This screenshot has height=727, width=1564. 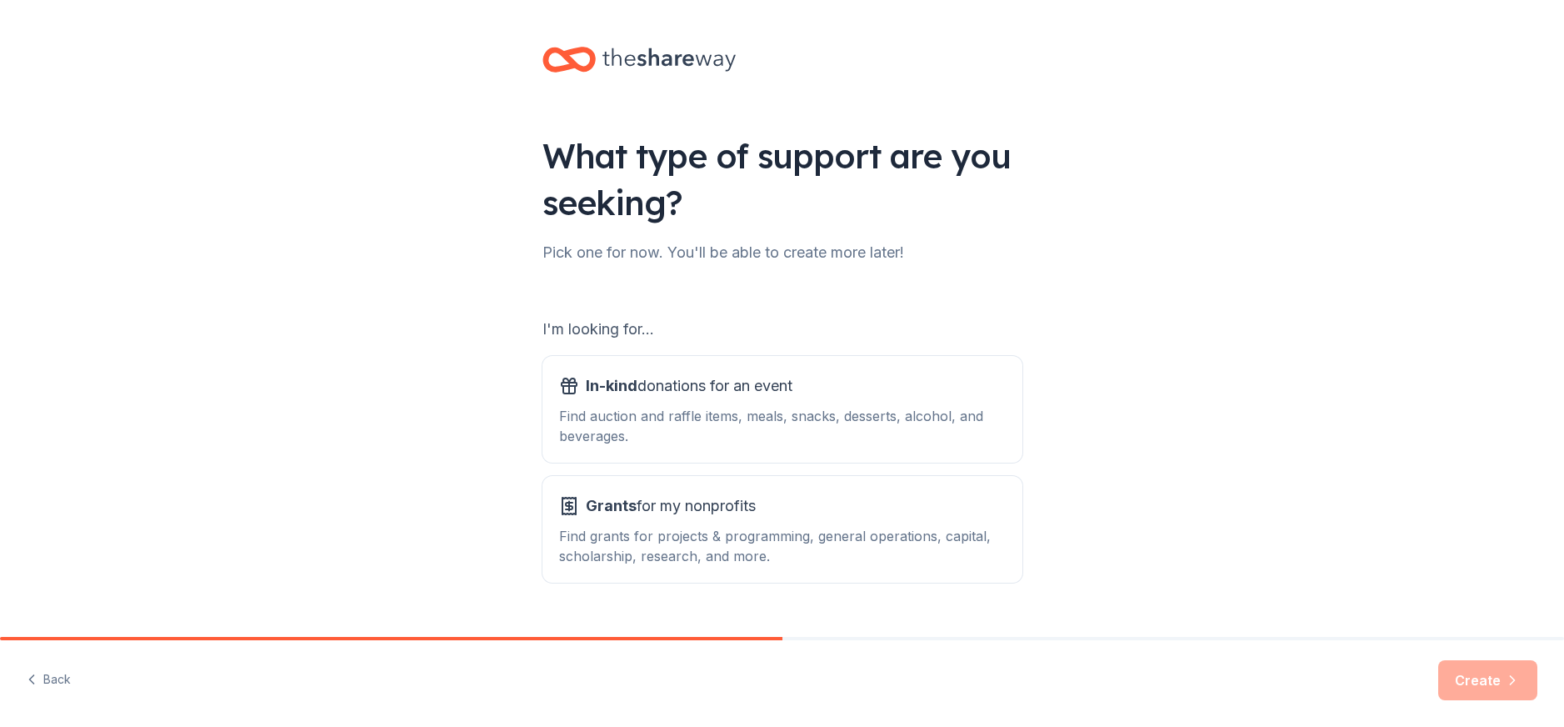 I want to click on button: Grantsfor my nonprofitsFind grants for projects & programming, general operations, capital, schol..., so click(x=782, y=529).